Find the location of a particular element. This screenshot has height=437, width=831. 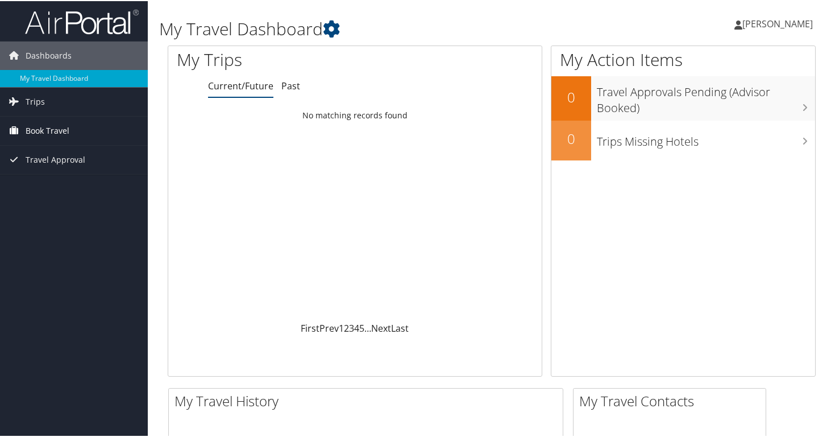

h1: My Trips is located at coordinates (277, 59).